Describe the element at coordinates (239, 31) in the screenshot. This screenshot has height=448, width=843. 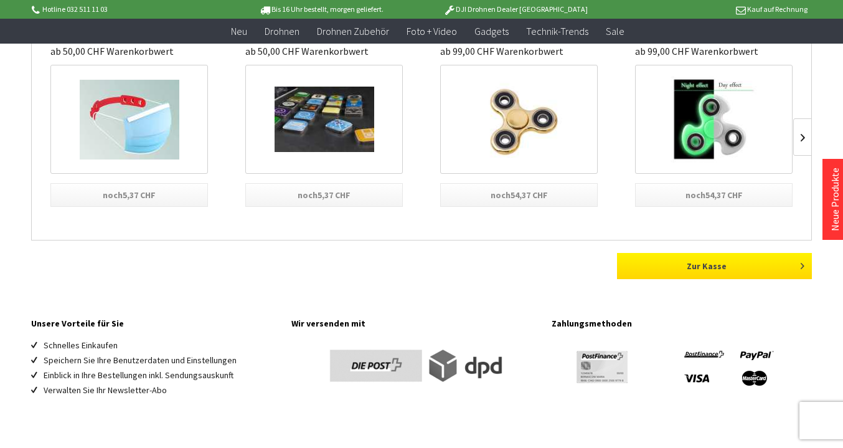
I see `span: Neu` at that location.